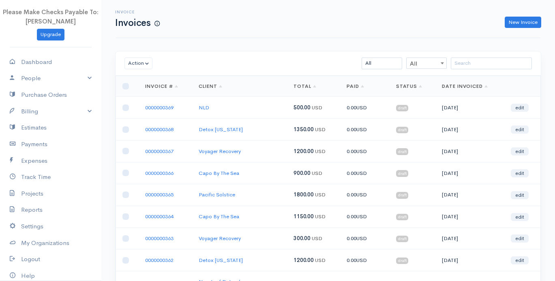 The image size is (555, 281). Describe the element at coordinates (302, 107) in the screenshot. I see `span: 500.00` at that location.